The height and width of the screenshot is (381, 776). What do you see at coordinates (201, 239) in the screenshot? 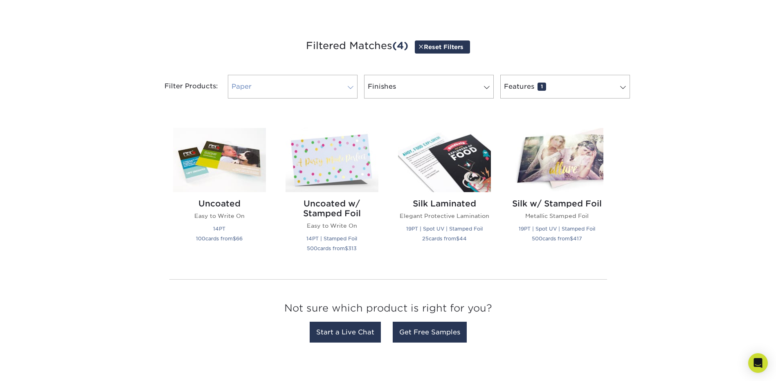
I see `span: 100` at bounding box center [201, 239].